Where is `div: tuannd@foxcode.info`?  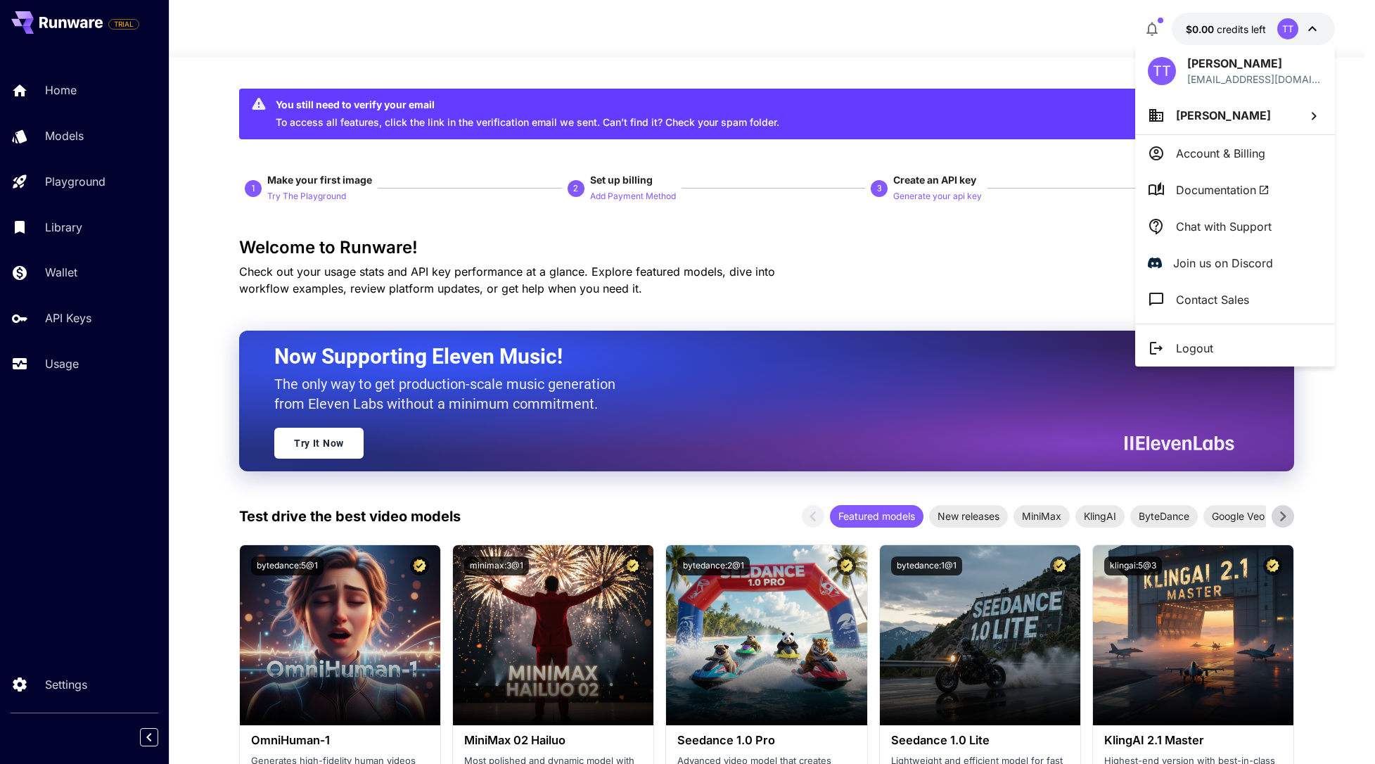 div: tuannd@foxcode.info is located at coordinates (1255, 79).